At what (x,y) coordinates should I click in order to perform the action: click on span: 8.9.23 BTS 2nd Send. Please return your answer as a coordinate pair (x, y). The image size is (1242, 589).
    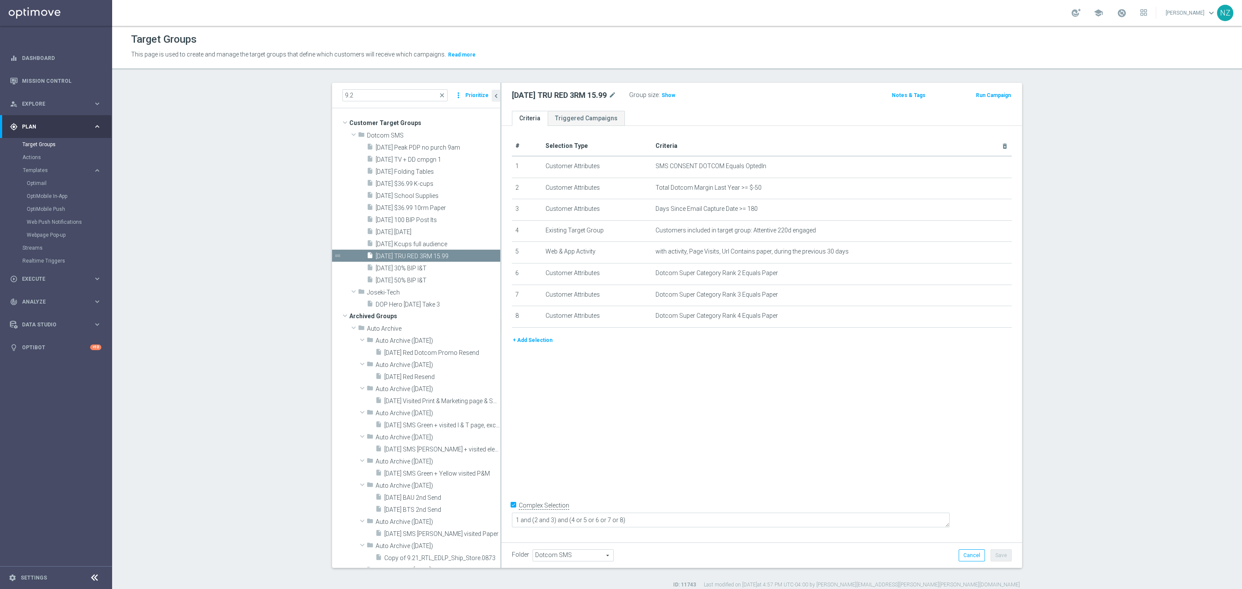
    Looking at the image, I should click on (442, 510).